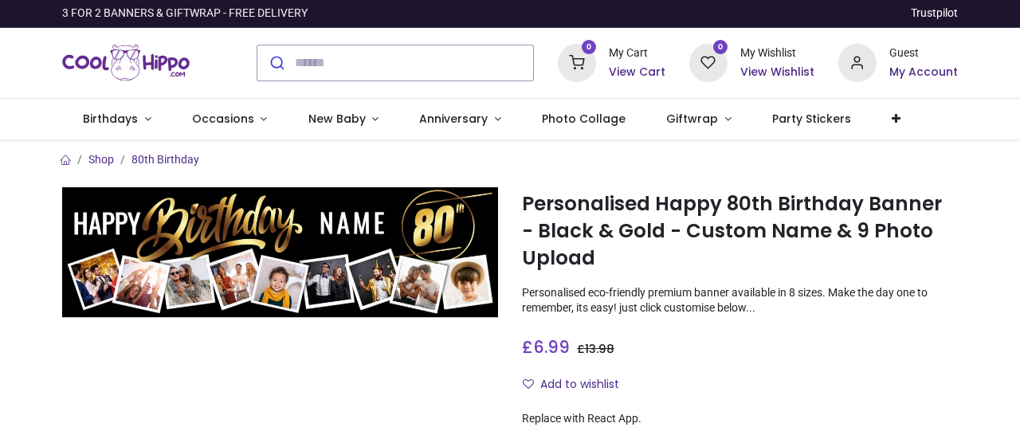 The height and width of the screenshot is (439, 1020). What do you see at coordinates (229, 120) in the screenshot?
I see `a: Occasions` at bounding box center [229, 120].